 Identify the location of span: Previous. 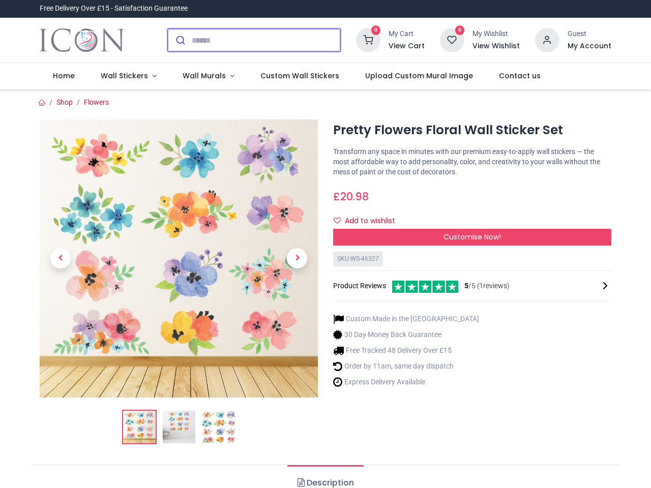
(61, 258).